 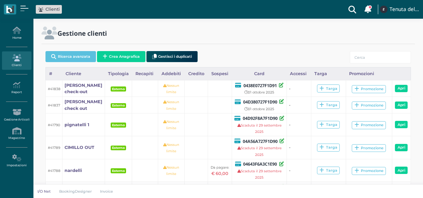 What do you see at coordinates (145, 74) in the screenshot?
I see `div: Recapiti` at bounding box center [145, 74].